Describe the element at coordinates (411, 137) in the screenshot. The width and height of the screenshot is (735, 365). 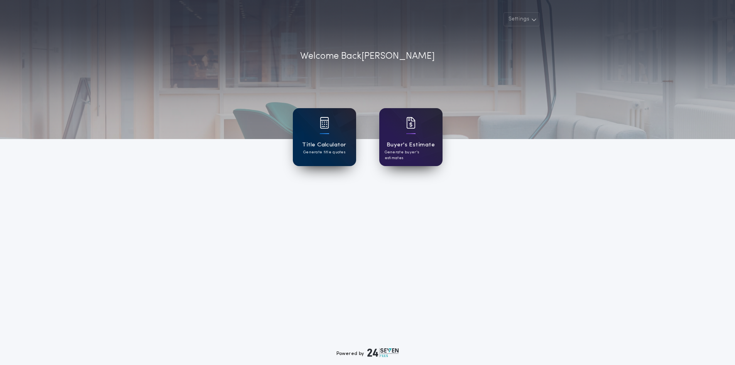
I see `a: card iconBuyer's EstimateGenerate buyer's estimates` at that location.